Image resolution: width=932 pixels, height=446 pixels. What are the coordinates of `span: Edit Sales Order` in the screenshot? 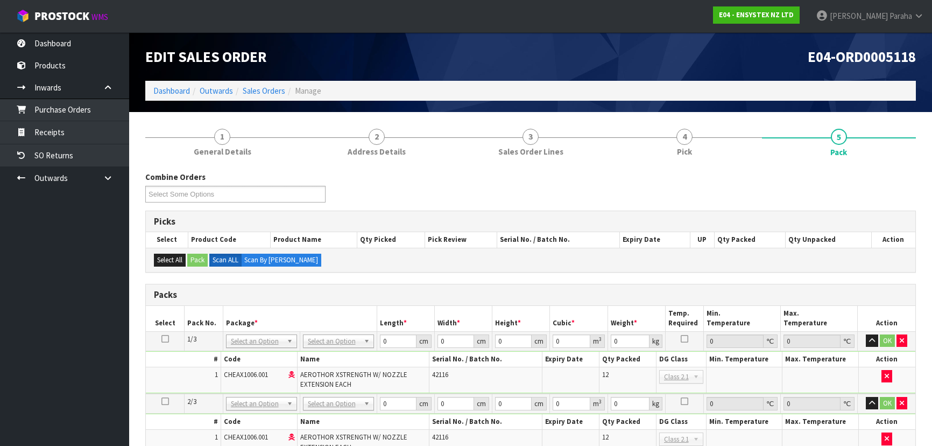 It's located at (206, 57).